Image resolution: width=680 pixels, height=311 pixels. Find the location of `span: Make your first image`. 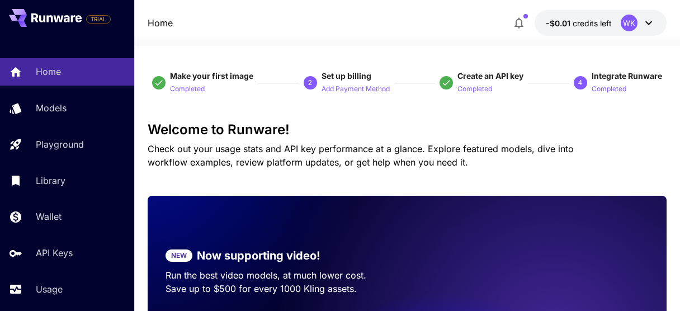

span: Make your first image is located at coordinates (211, 75).